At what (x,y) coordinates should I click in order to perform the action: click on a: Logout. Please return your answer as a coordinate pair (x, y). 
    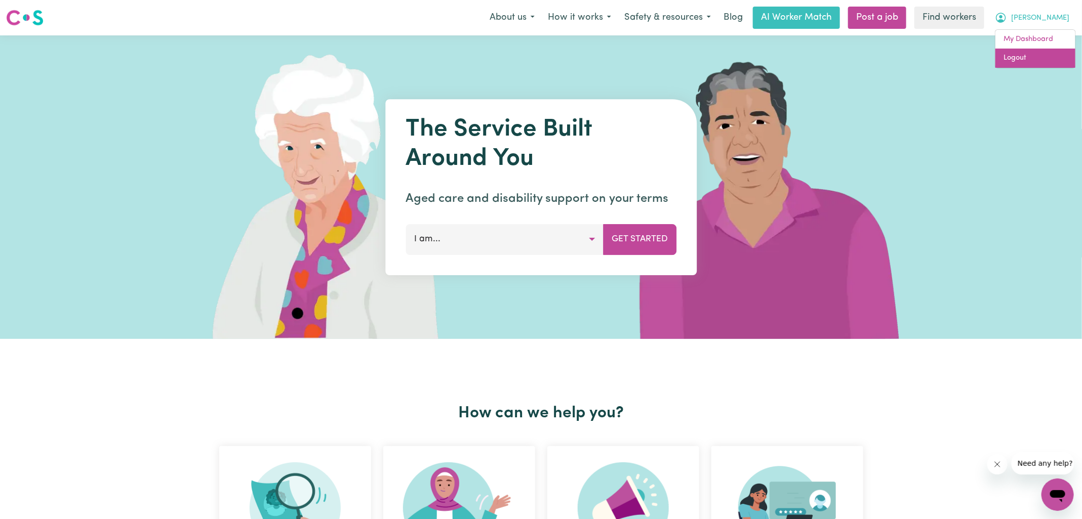
    Looking at the image, I should click on (1035, 58).